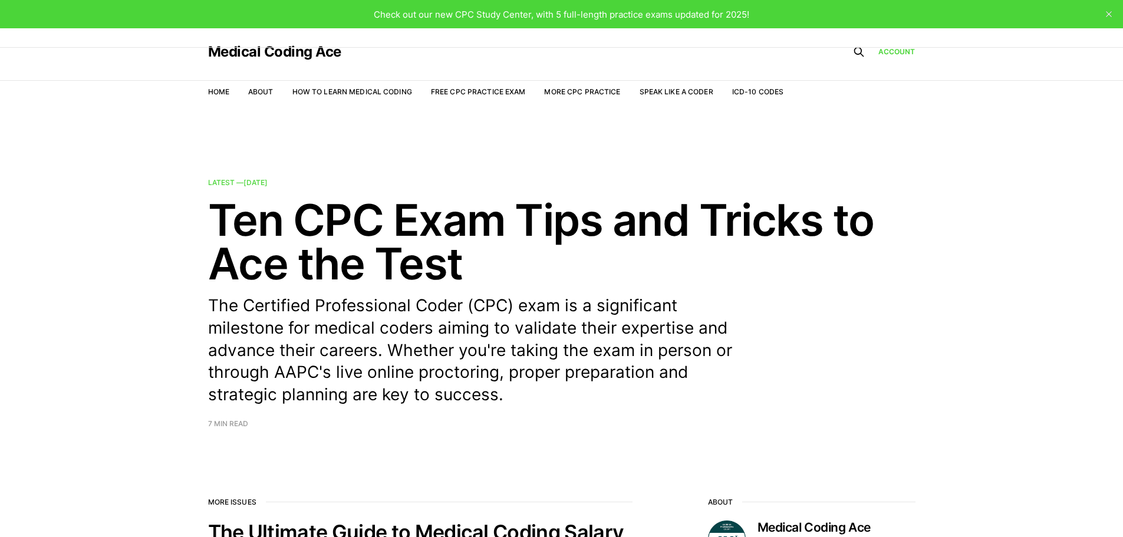 This screenshot has width=1123, height=537. Describe the element at coordinates (837, 528) in the screenshot. I see `h3: Medical Coding Ace` at that location.